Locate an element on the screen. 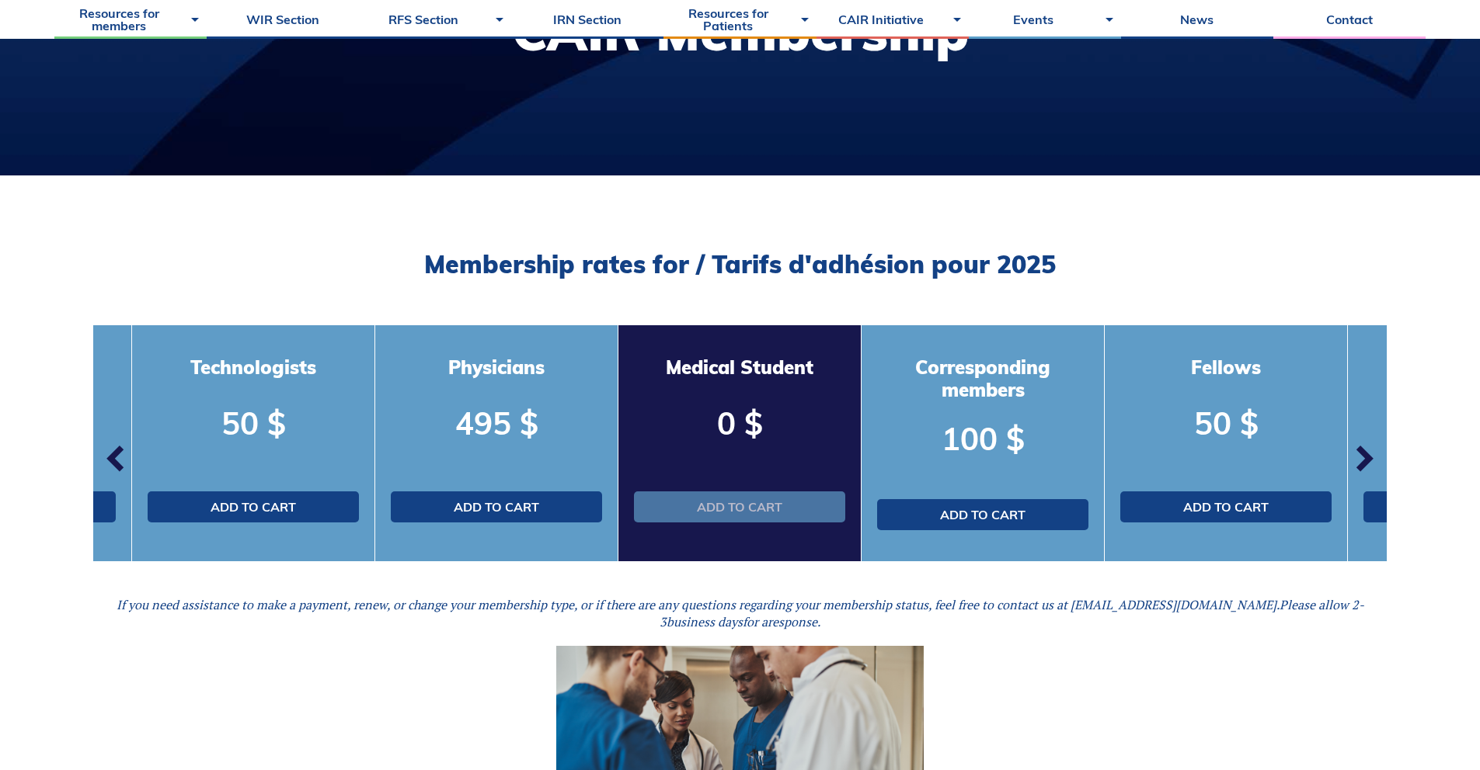  i: Please allow 2 is located at coordinates (1319, 605).